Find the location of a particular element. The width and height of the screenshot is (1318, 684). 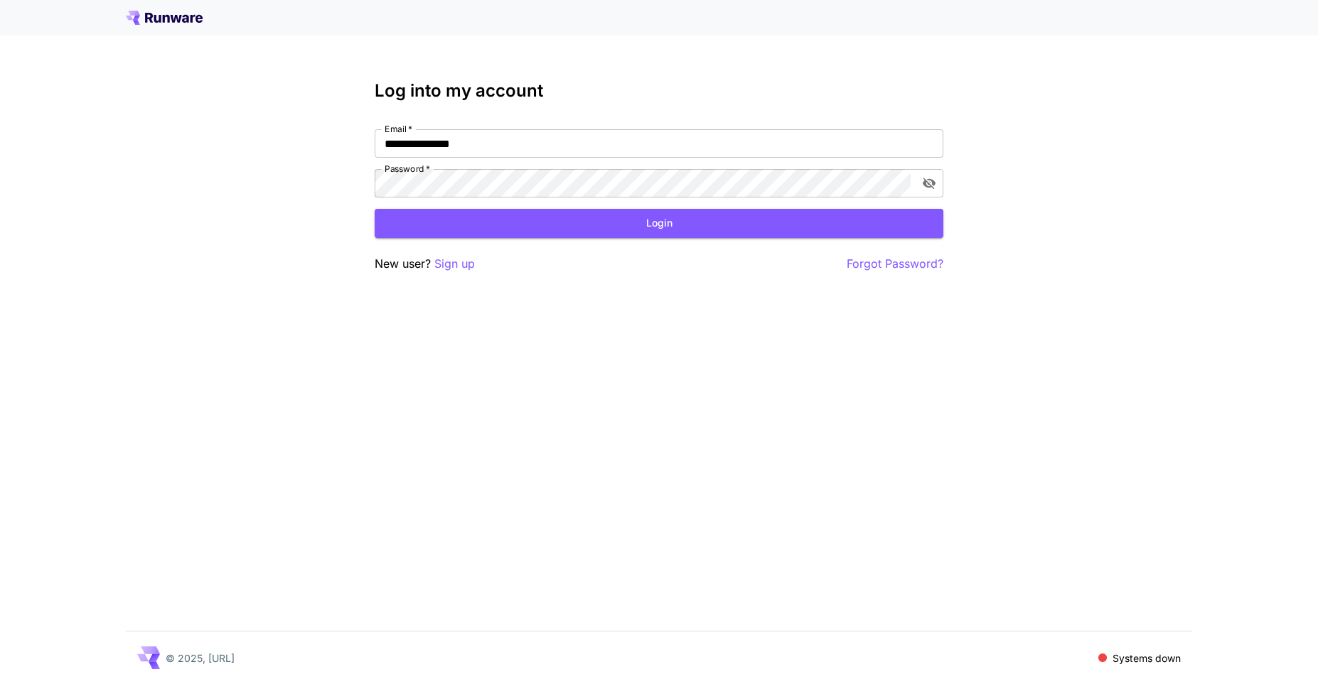

button: Forgot Password? is located at coordinates (895, 264).